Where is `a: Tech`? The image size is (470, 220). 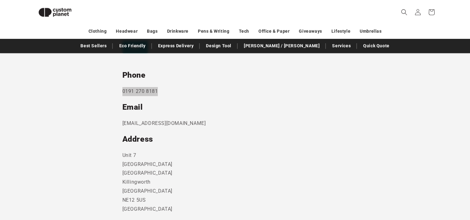 a: Tech is located at coordinates (243, 31).